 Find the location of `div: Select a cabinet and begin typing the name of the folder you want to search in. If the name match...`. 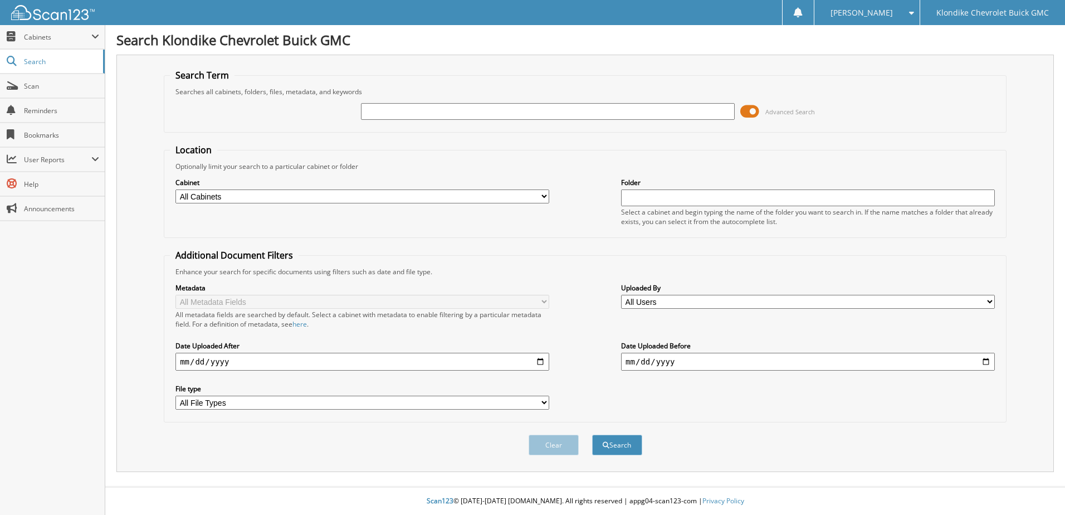

div: Select a cabinet and begin typing the name of the folder you want to search in. If the name match... is located at coordinates (808, 217).